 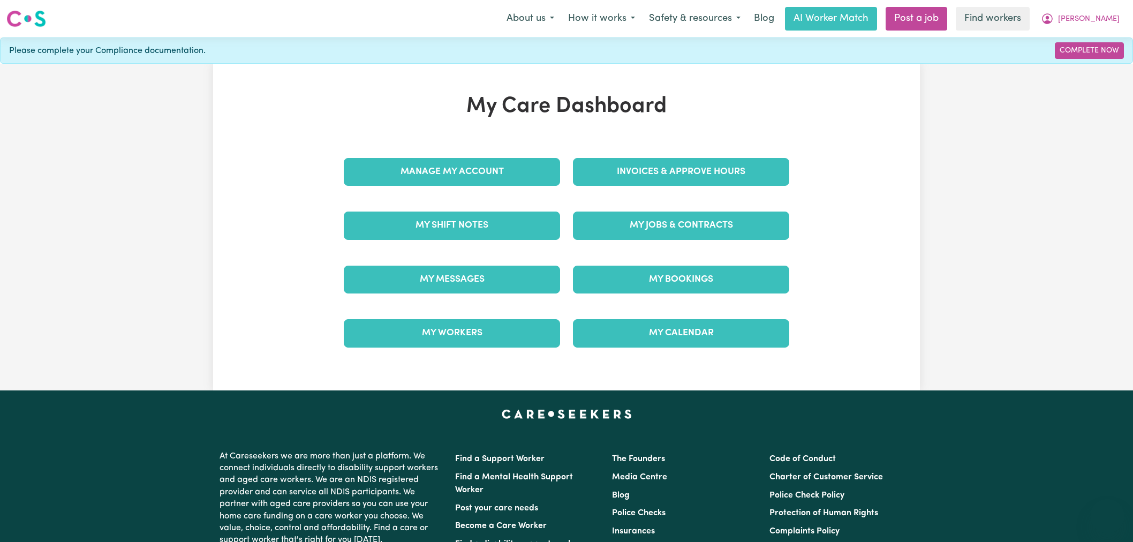 I want to click on a: Code of Conduct, so click(x=802, y=459).